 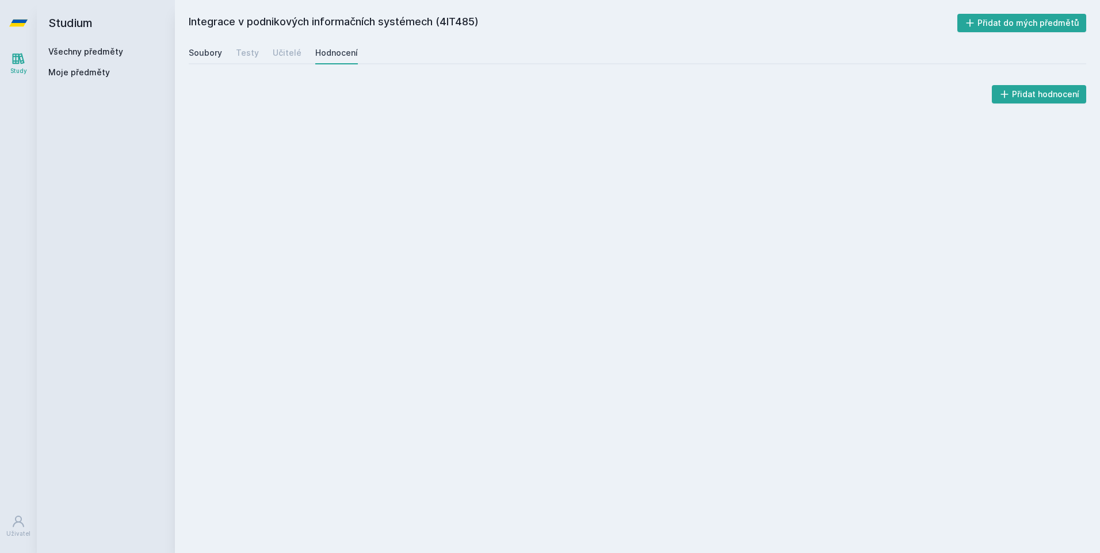 I want to click on a: Uživatel, so click(x=18, y=526).